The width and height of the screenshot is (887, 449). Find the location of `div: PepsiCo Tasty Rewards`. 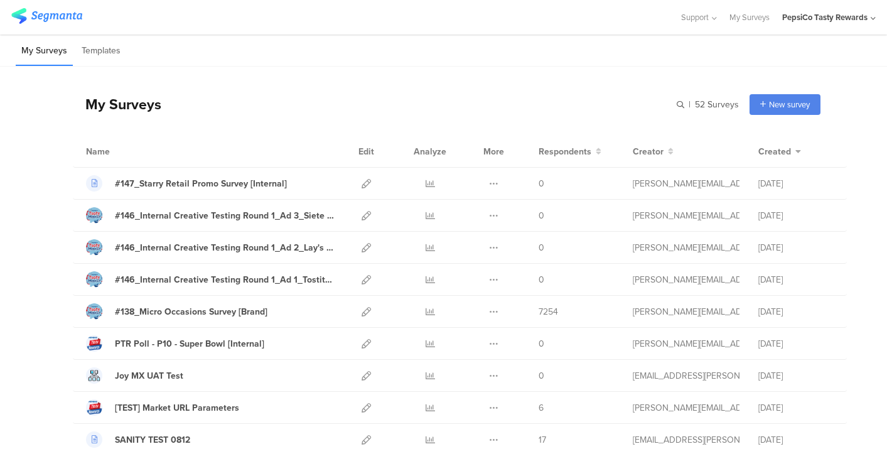

div: PepsiCo Tasty Rewards is located at coordinates (825, 17).